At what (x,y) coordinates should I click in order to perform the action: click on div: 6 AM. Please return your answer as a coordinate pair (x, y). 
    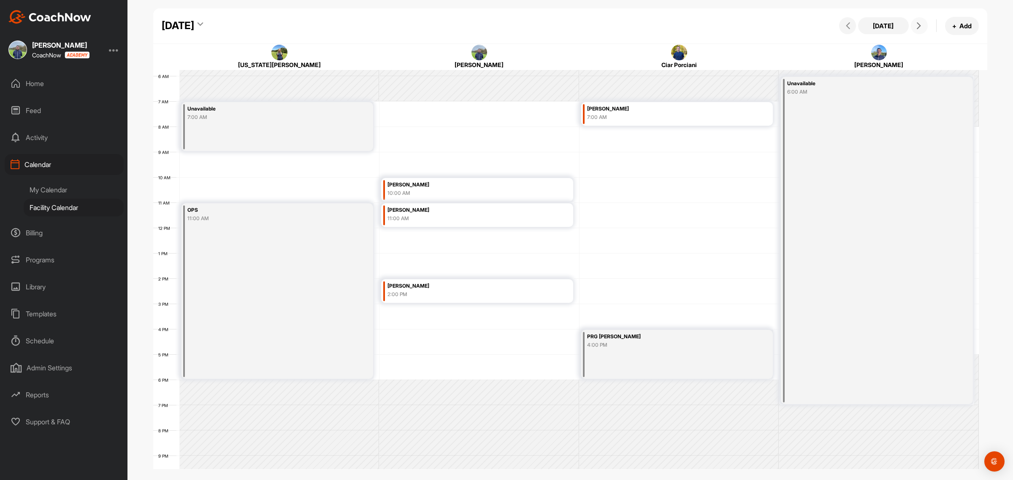
    Looking at the image, I should click on (165, 76).